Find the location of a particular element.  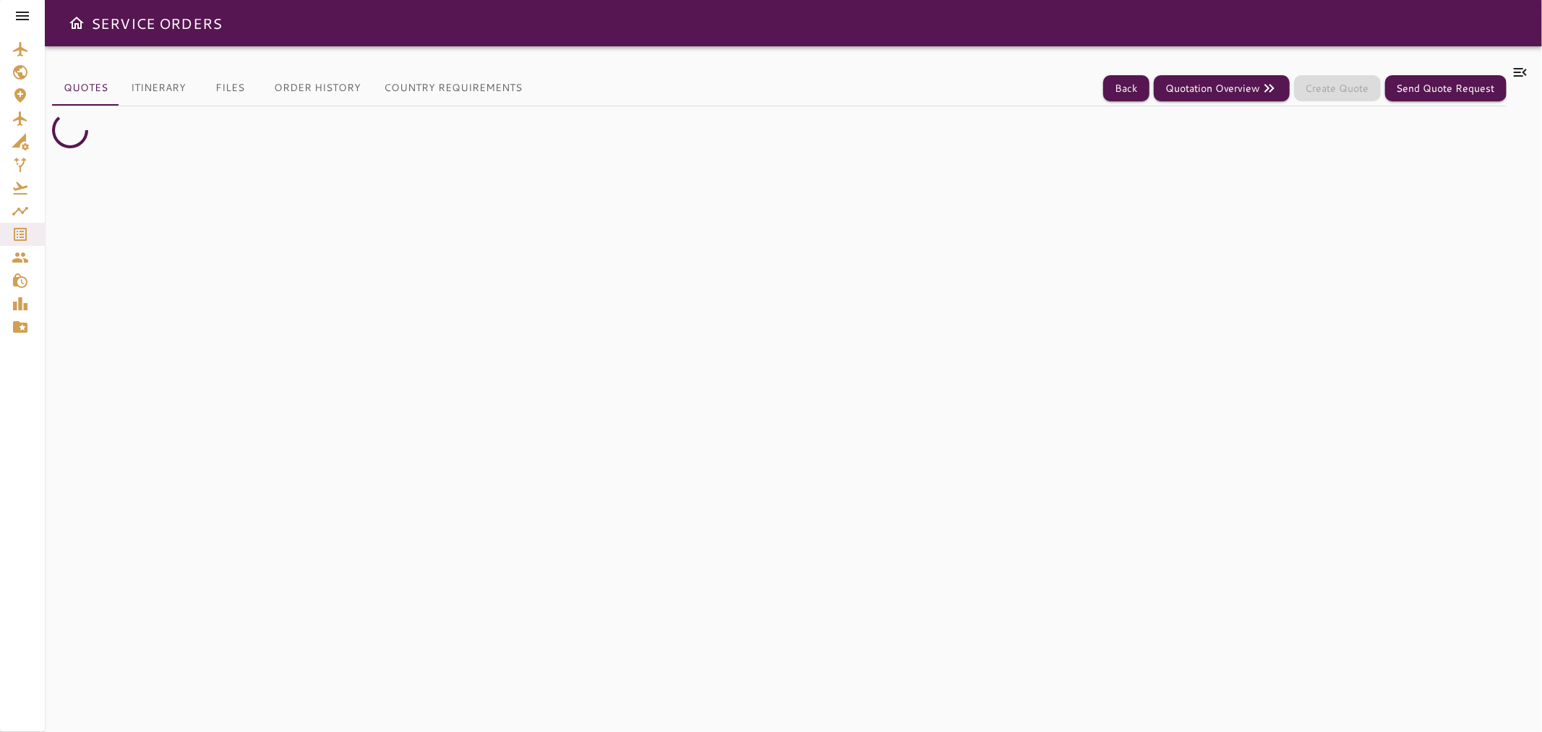

div: basic tabs example is located at coordinates (293, 88).